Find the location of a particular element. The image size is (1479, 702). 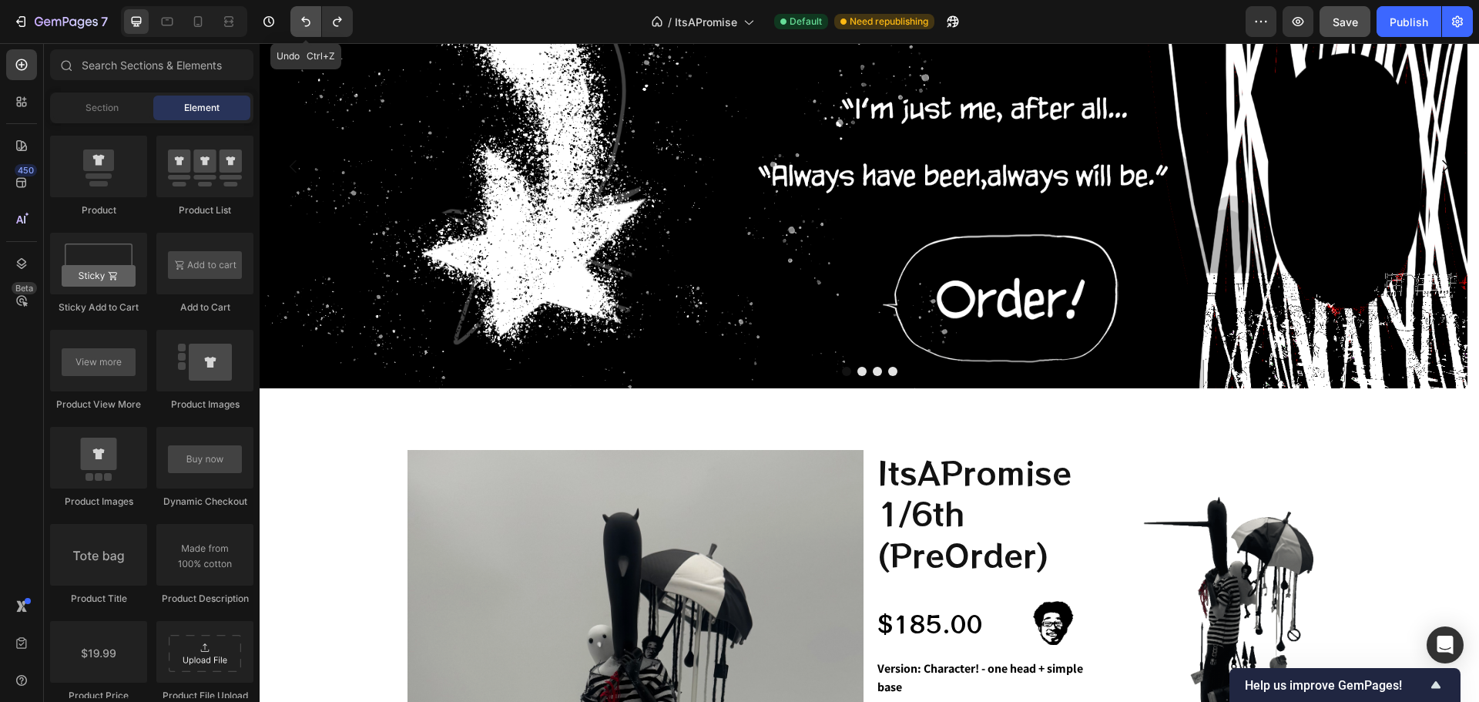

button: Carousel Next Arrow is located at coordinates (1186, 123).